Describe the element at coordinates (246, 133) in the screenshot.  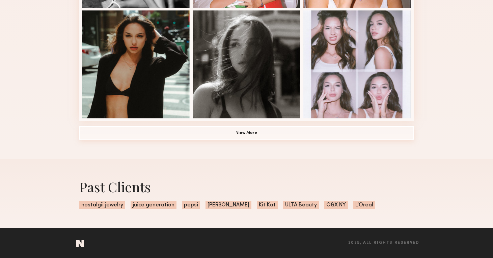
I see `button: View More` at that location.